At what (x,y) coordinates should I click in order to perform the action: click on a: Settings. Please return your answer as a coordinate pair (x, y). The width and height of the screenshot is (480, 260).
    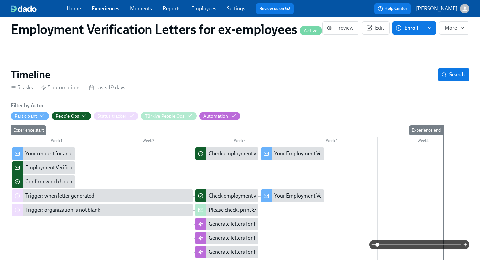
    Looking at the image, I should click on (236, 8).